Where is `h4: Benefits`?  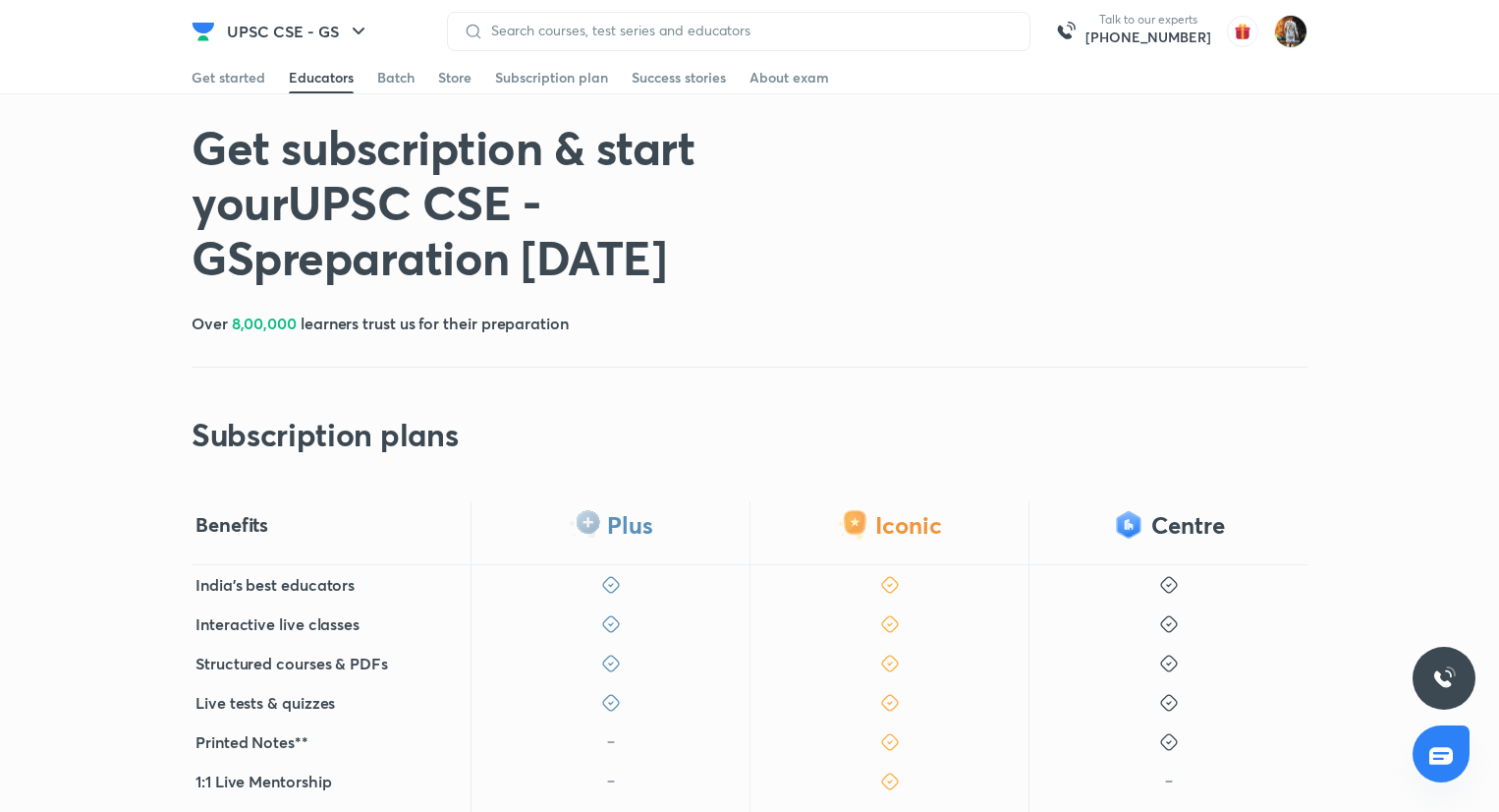
h4: Benefits is located at coordinates (232, 525).